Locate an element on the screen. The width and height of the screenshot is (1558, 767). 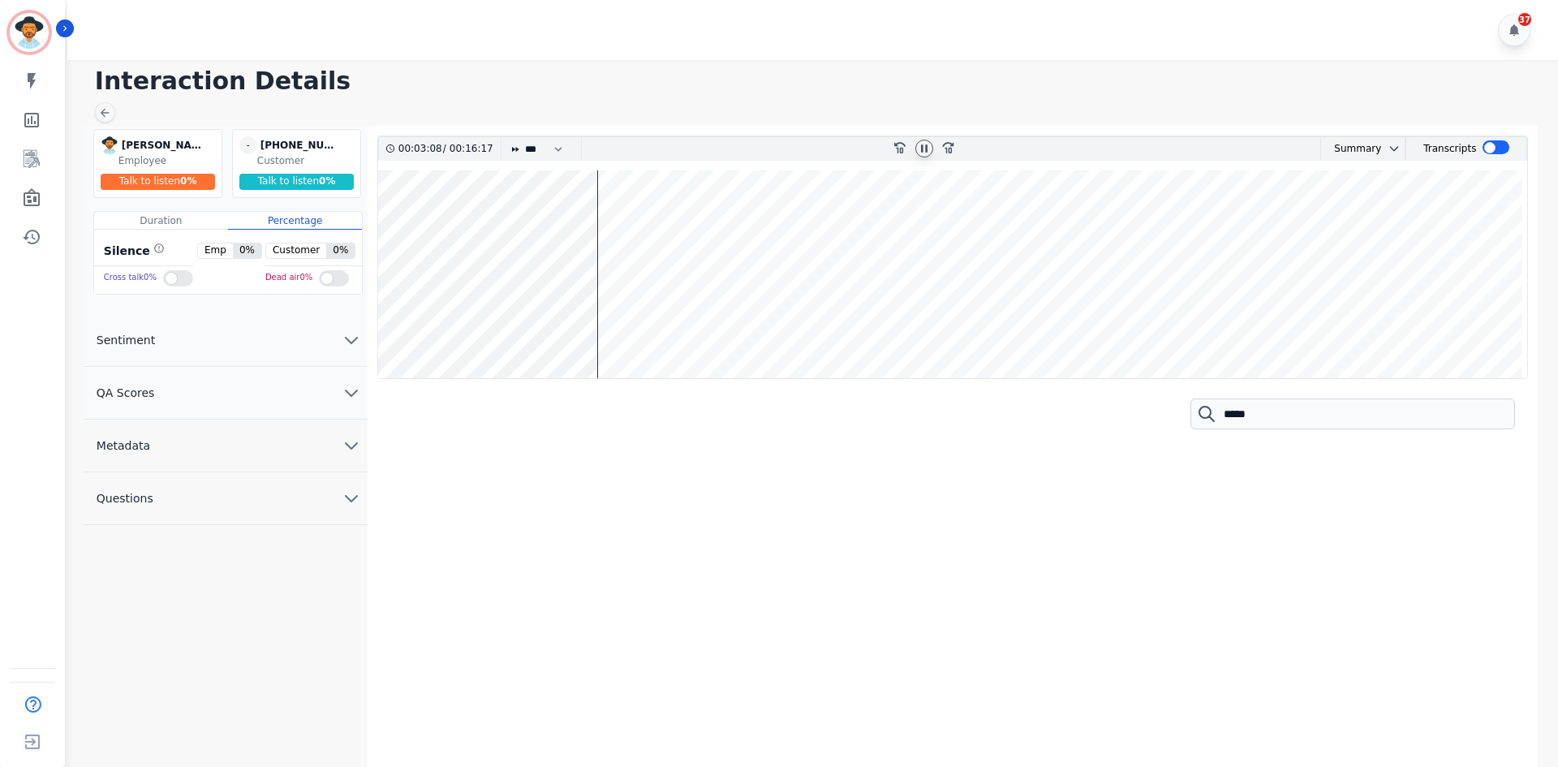
h1: Interaction Details is located at coordinates (818, 81).